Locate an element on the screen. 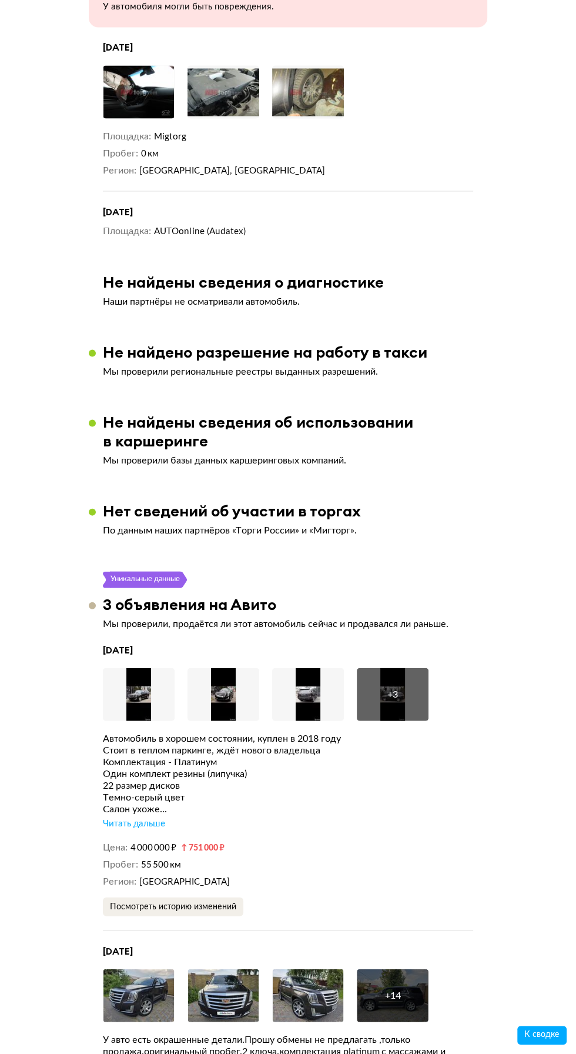 This screenshot has width=576, height=1054. span: 4 000 000 ₽ is located at coordinates (153, 847).